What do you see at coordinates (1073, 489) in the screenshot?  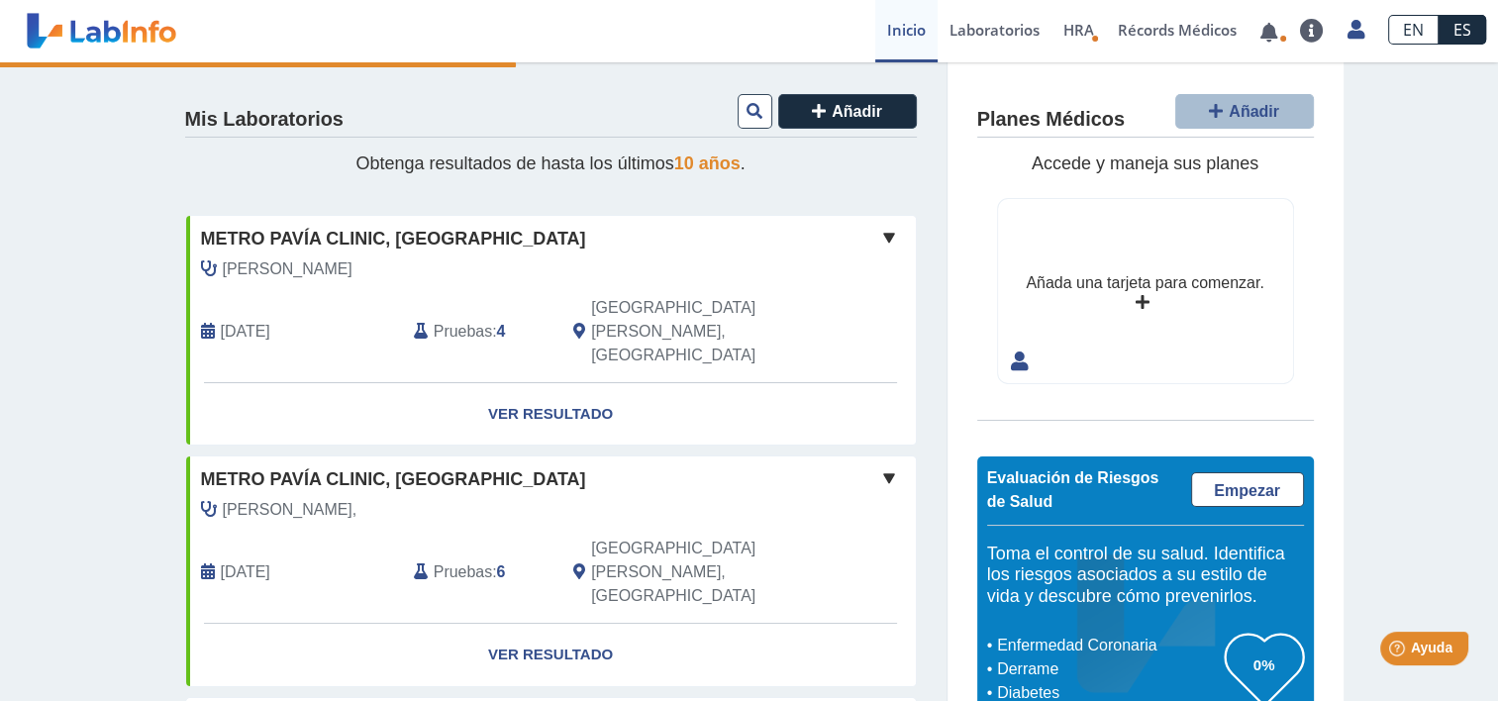 I see `span: Evaluación de Riesgos de Salud` at bounding box center [1073, 489].